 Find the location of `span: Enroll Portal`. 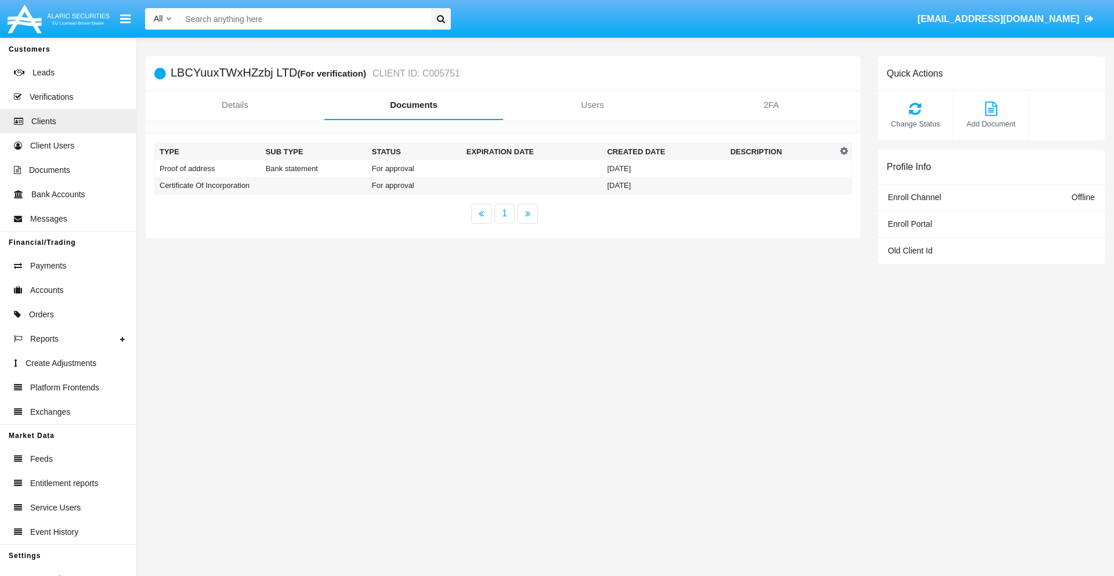

span: Enroll Portal is located at coordinates (910, 224).